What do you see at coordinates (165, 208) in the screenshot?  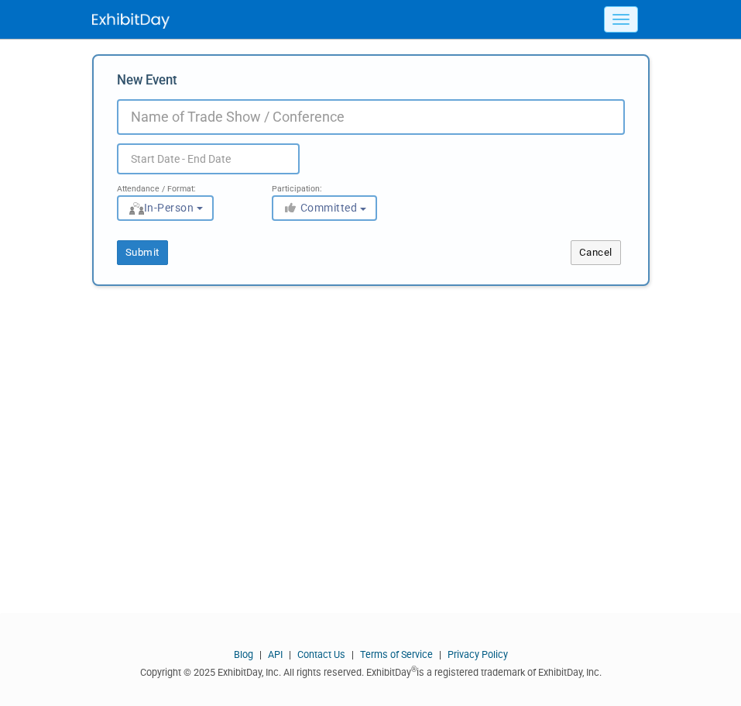 I see `button: In-Person` at bounding box center [165, 208].